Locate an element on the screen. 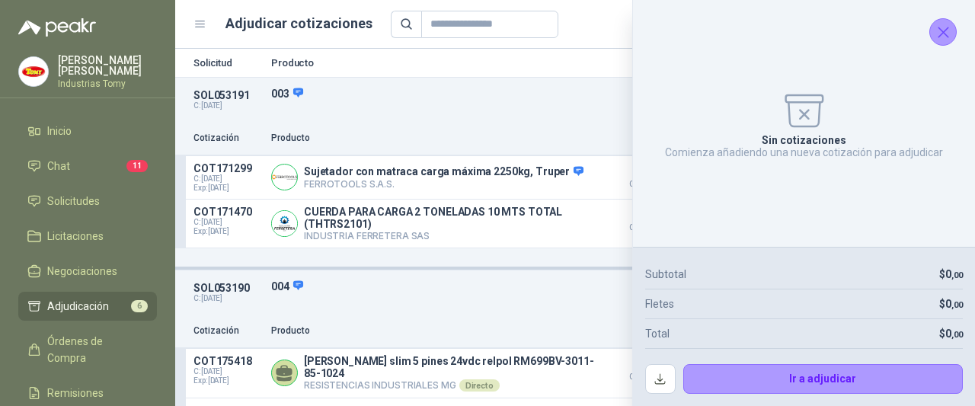 This screenshot has height=406, width=975. span: Remisiones is located at coordinates (75, 393).